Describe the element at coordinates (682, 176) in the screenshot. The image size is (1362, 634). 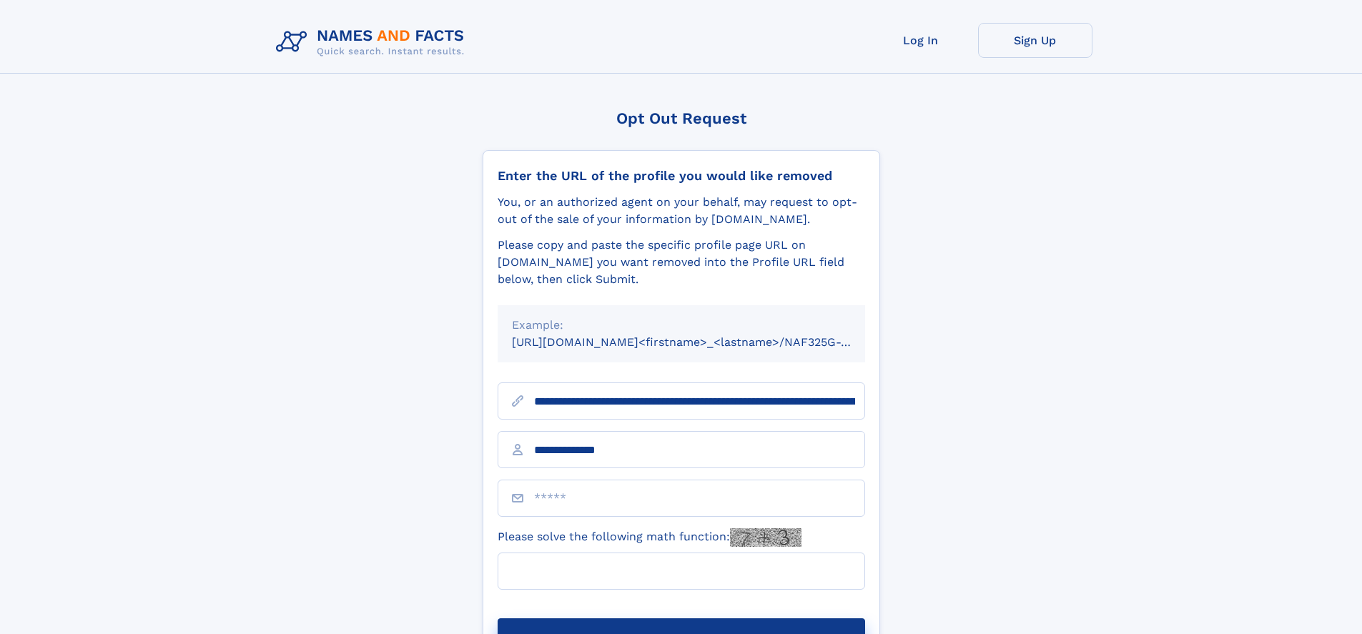
I see `div: Enter the URL of the profile you would like removed` at that location.